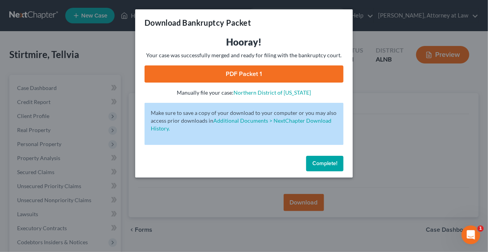 The image size is (488, 252). I want to click on button: Complete!, so click(325, 163).